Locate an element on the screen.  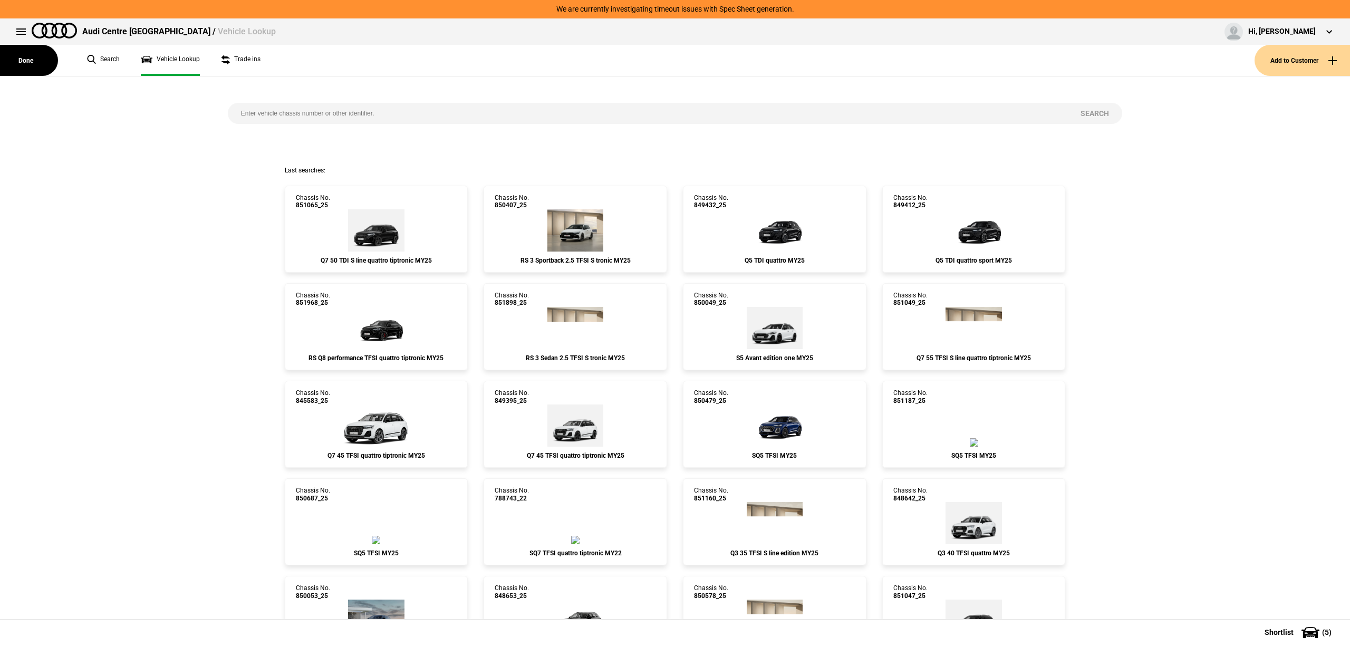
img: Audi_4MTRR2_25_UB_0E0E_WBX_3S2_PL2_4ZP_5MH_64J_(Nadin:_3S2_4ZP_5MH_64J_C94_PL2_WBX)_ext.png is located at coordinates (376, 328).